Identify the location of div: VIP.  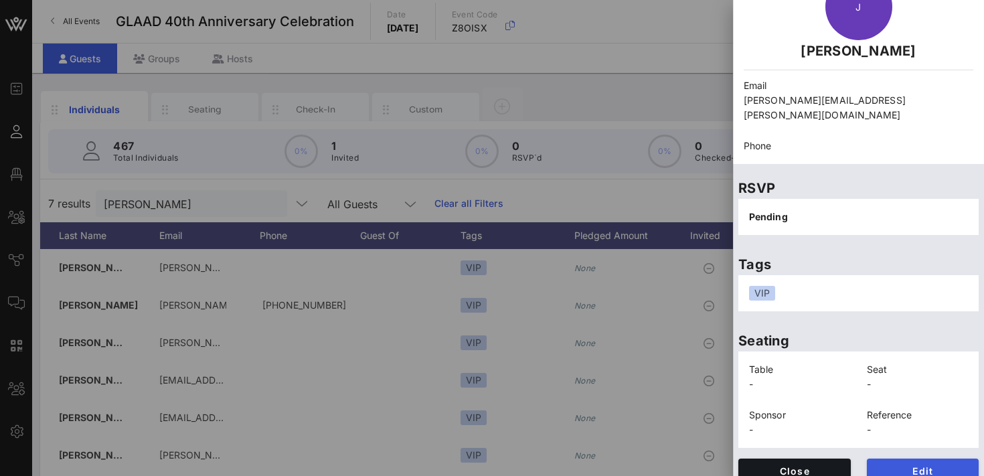
(762, 293).